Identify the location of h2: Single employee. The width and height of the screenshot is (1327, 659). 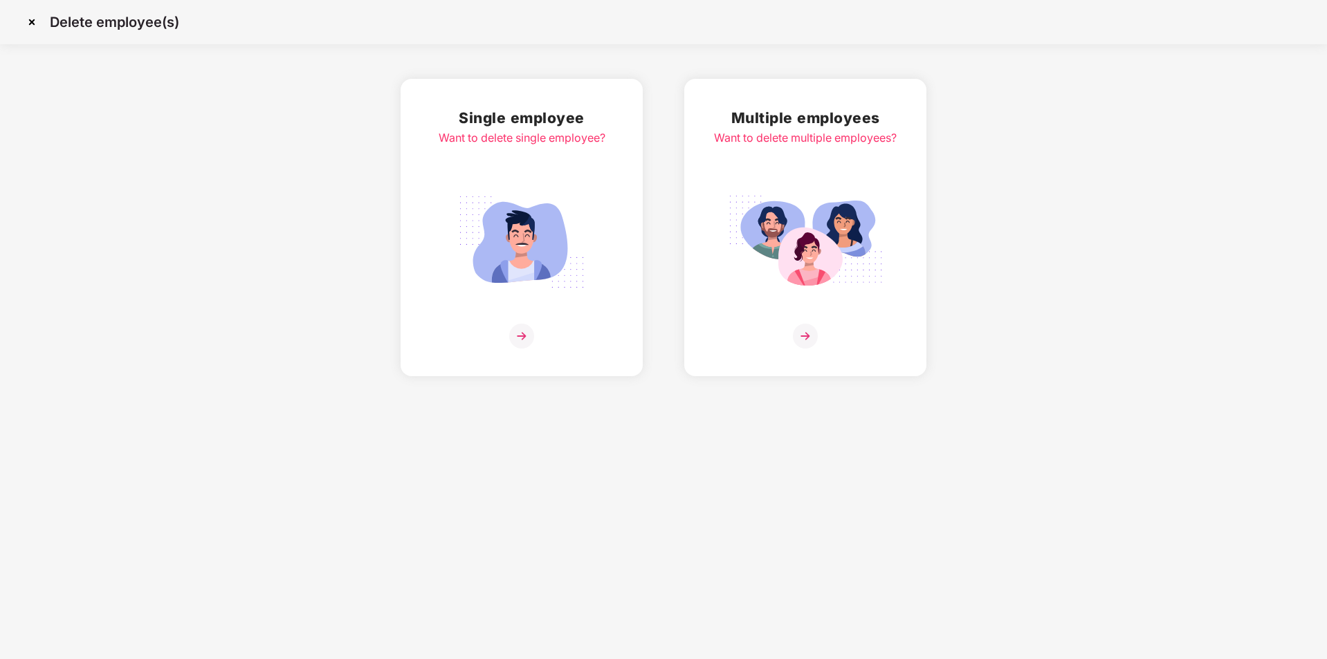
(522, 118).